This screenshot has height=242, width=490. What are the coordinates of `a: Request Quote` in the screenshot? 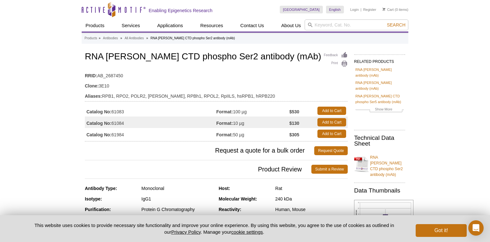 It's located at (331, 151).